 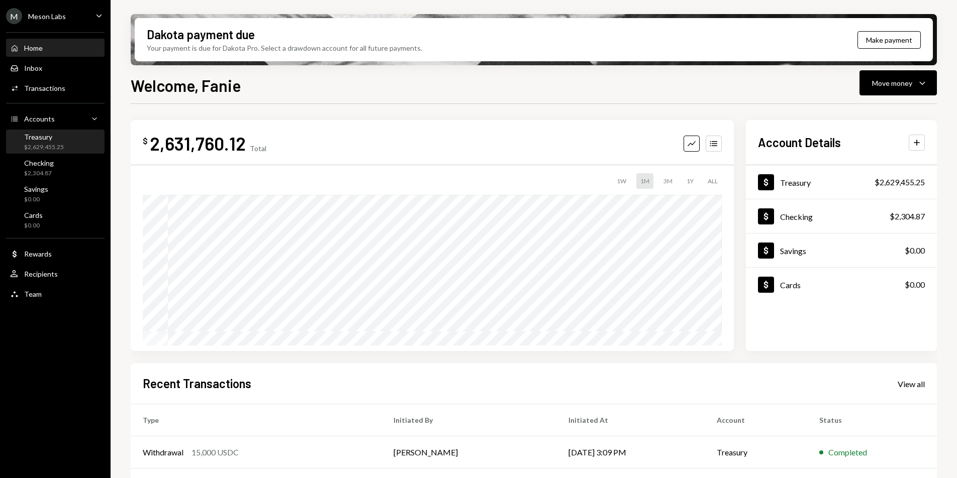 I want to click on td: Treasury, so click(x=756, y=453).